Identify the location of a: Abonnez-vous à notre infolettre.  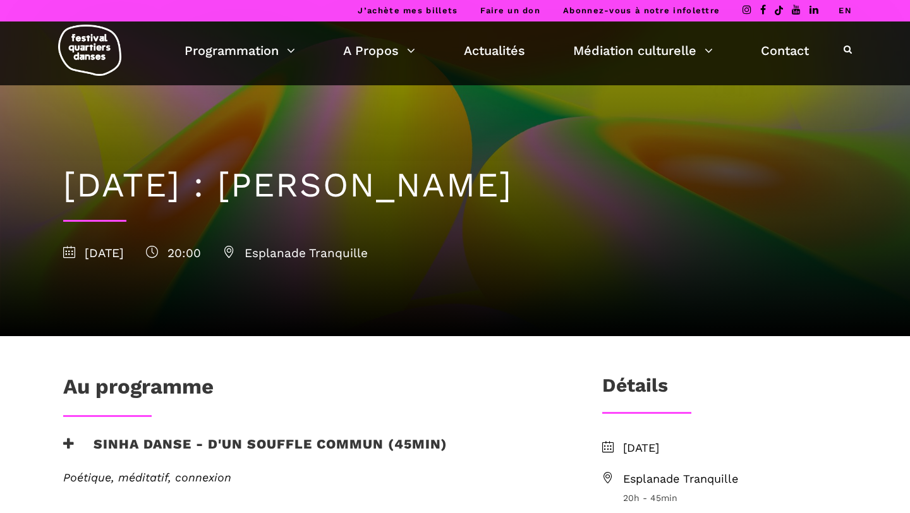
(642, 10).